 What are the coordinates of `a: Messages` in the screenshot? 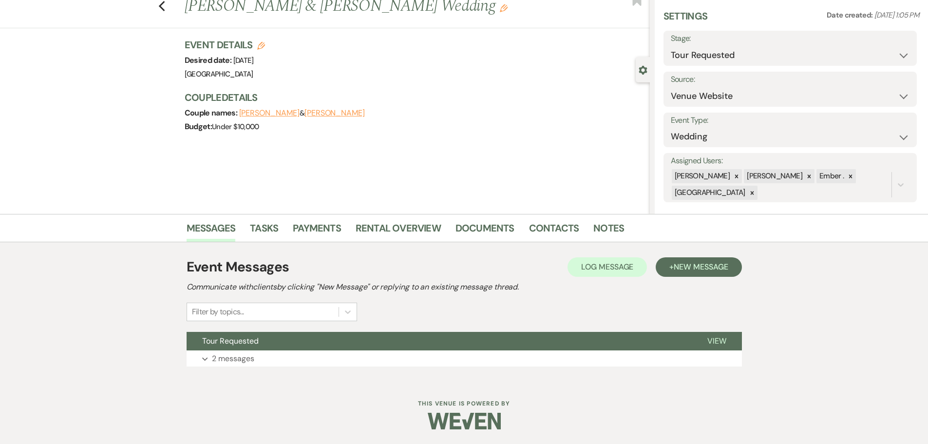 It's located at (211, 231).